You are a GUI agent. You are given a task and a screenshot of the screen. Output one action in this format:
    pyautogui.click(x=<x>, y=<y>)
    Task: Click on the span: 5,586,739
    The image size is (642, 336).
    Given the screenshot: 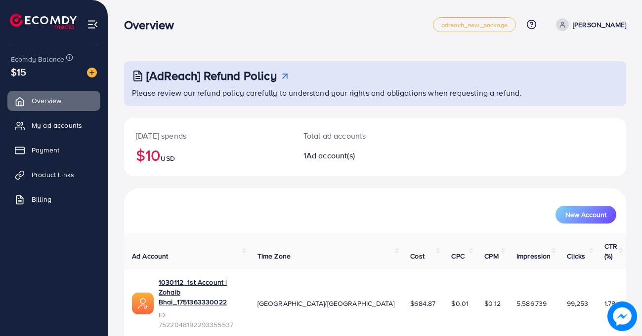 What is the action you would take?
    pyautogui.click(x=531, y=304)
    